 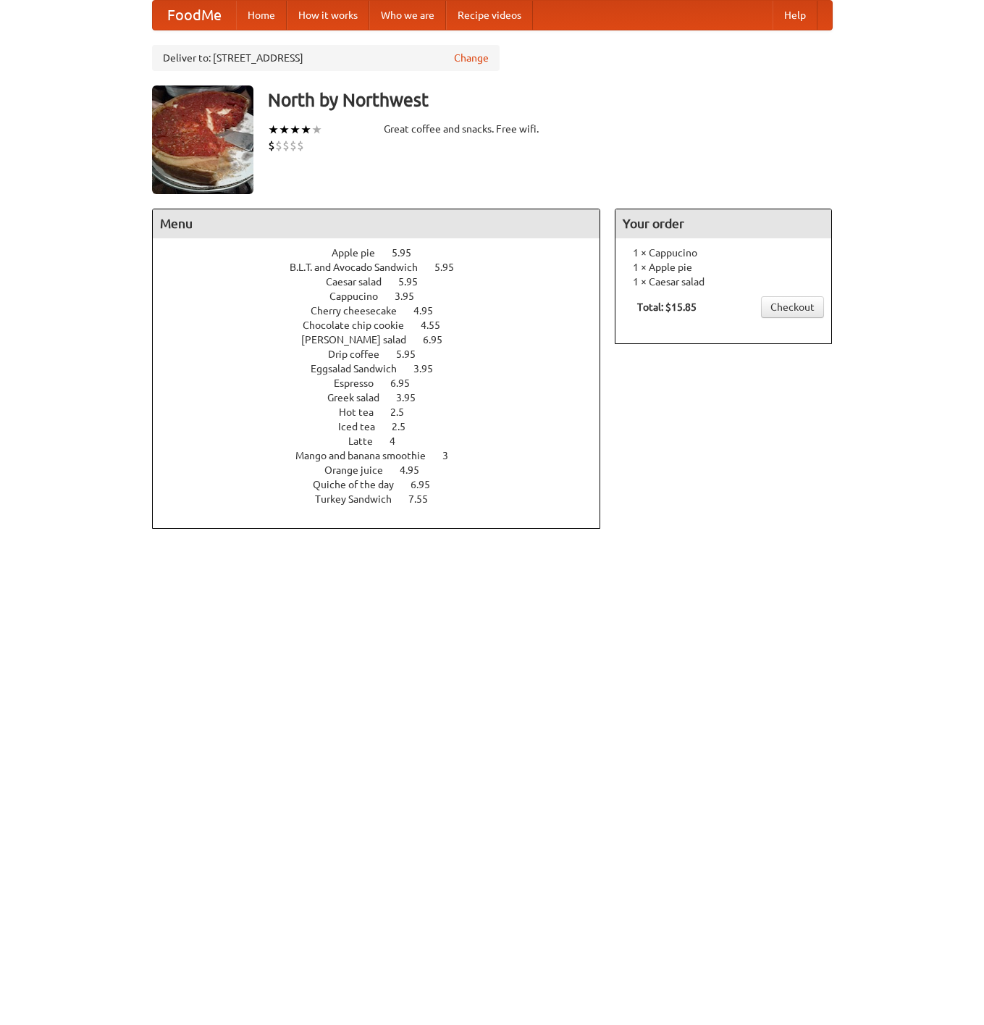 I want to click on span: Drip coffee, so click(x=361, y=354).